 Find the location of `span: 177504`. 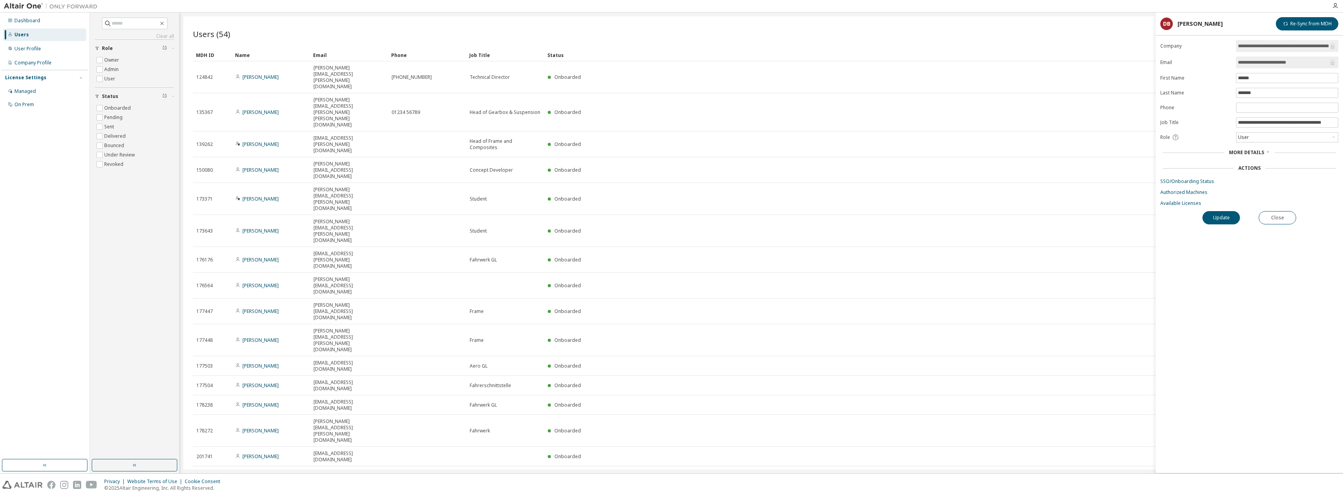

span: 177504 is located at coordinates (205, 386).